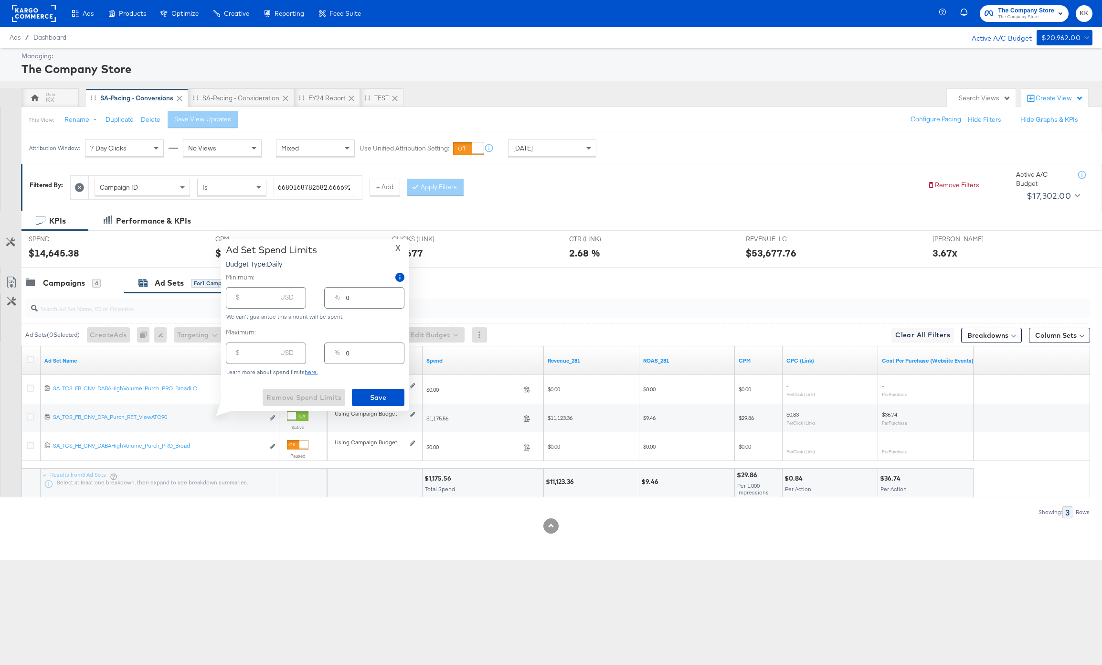 The image size is (1102, 665). What do you see at coordinates (1049, 196) in the screenshot?
I see `div: $17,302.00` at bounding box center [1049, 196].